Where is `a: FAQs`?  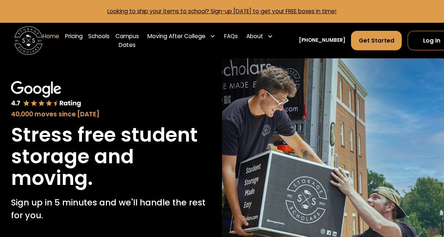 a: FAQs is located at coordinates (231, 41).